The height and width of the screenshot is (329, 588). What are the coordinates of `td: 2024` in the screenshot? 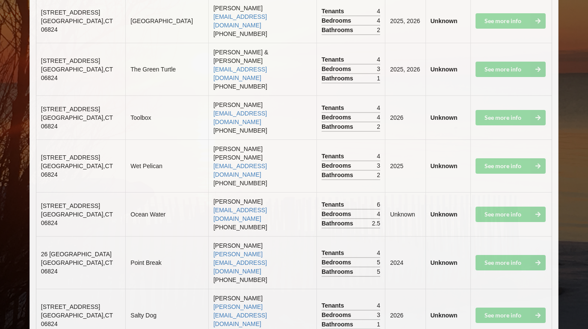 It's located at (405, 262).